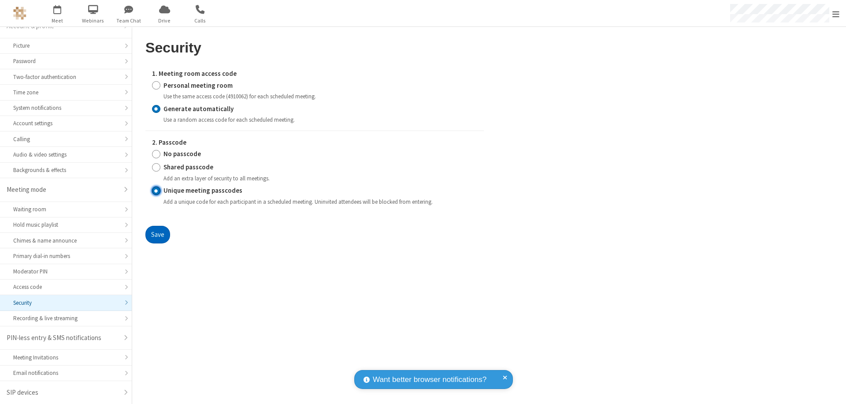 This screenshot has height=404, width=846. What do you see at coordinates (182, 153) in the screenshot?
I see `strong: No passcode` at bounding box center [182, 153].